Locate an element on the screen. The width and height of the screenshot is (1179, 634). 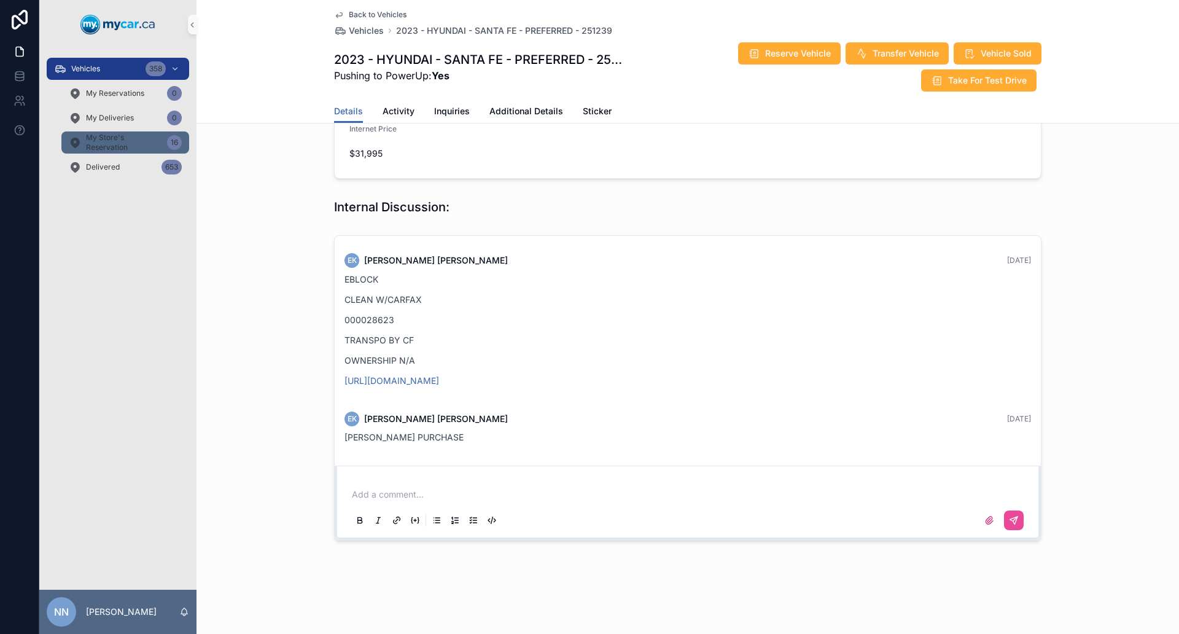
img: App logo is located at coordinates (118, 25).